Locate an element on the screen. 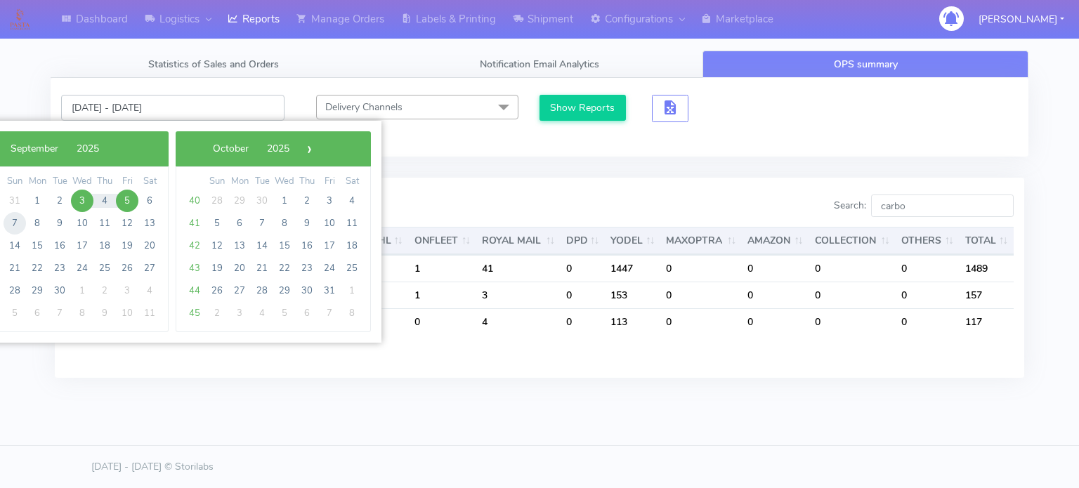  button: 2025 is located at coordinates (278, 149).